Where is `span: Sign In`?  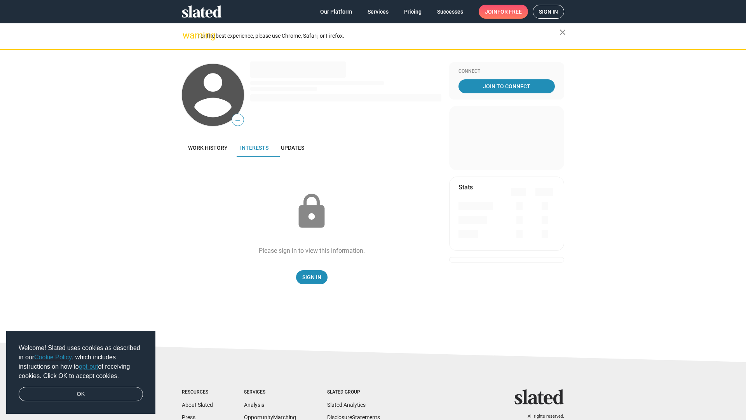
span: Sign In is located at coordinates (312, 277).